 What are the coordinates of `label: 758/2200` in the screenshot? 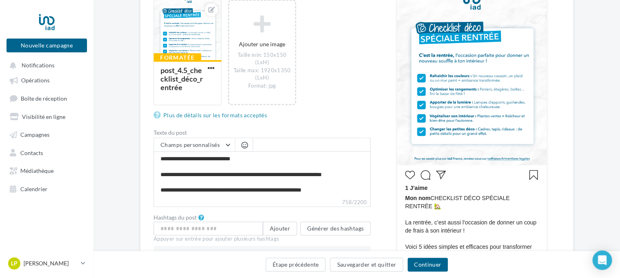 It's located at (262, 203).